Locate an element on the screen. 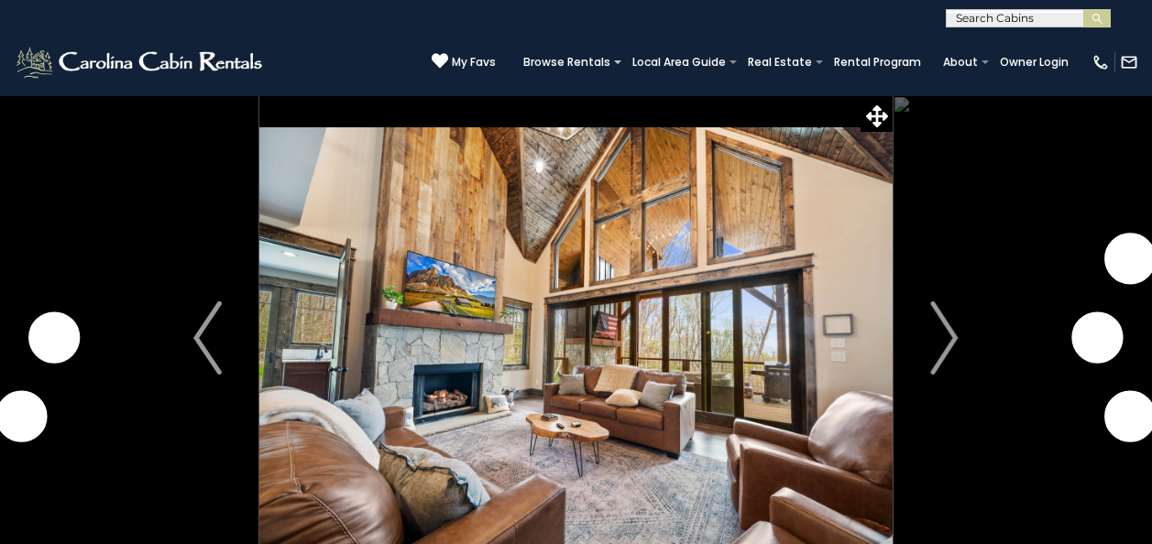 This screenshot has width=1152, height=544. span: My Favs is located at coordinates (474, 62).